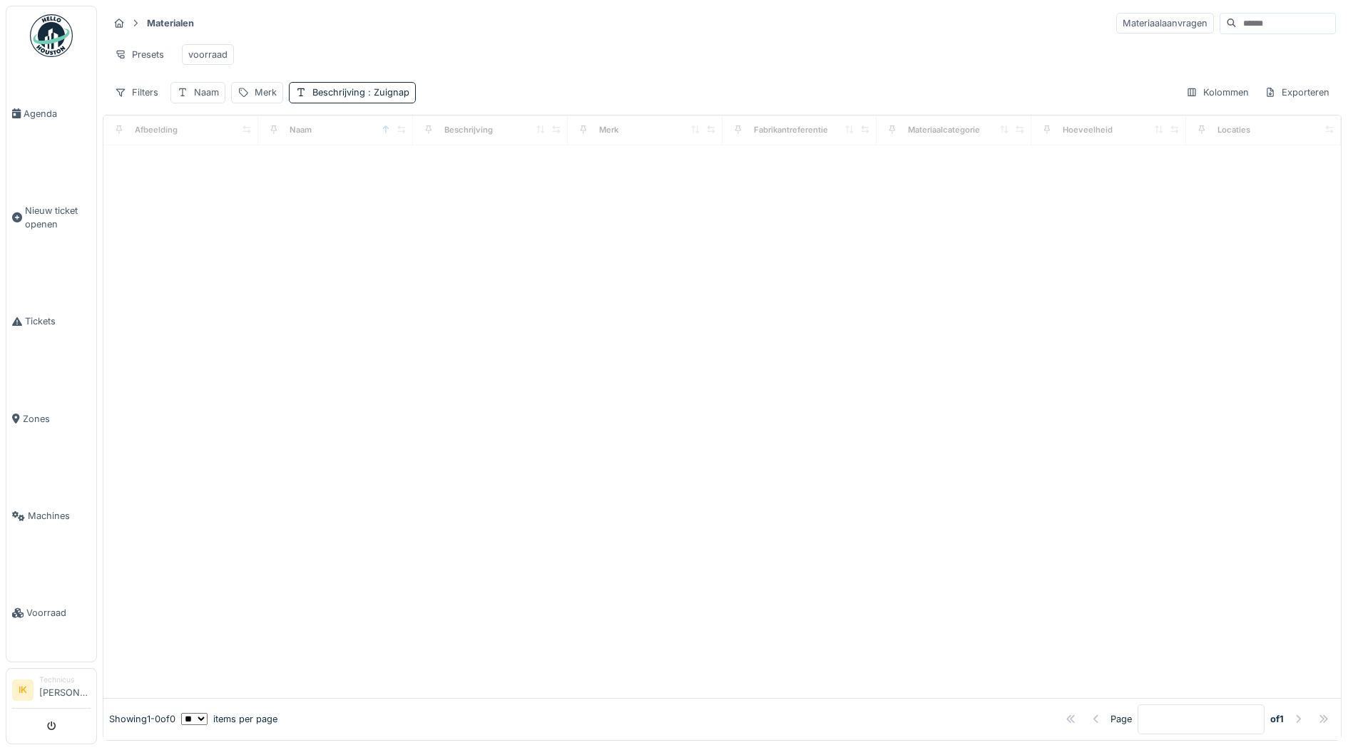  Describe the element at coordinates (944, 130) in the screenshot. I see `div: Materiaalcategorie` at that location.